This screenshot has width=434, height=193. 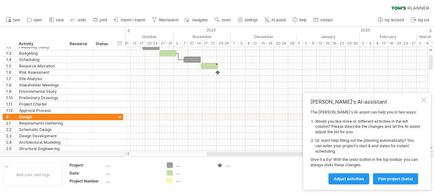 What do you see at coordinates (141, 37) in the screenshot?
I see `div: October 2025` at bounding box center [141, 37].